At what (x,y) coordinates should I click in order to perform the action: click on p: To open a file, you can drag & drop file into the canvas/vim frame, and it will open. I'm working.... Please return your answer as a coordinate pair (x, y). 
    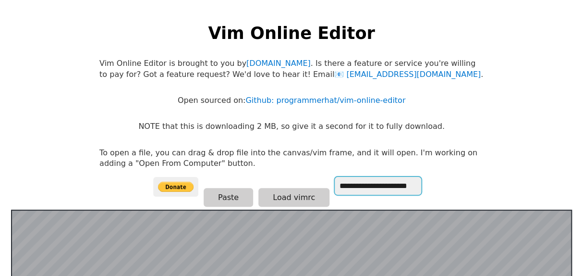
    Looking at the image, I should click on (291, 158).